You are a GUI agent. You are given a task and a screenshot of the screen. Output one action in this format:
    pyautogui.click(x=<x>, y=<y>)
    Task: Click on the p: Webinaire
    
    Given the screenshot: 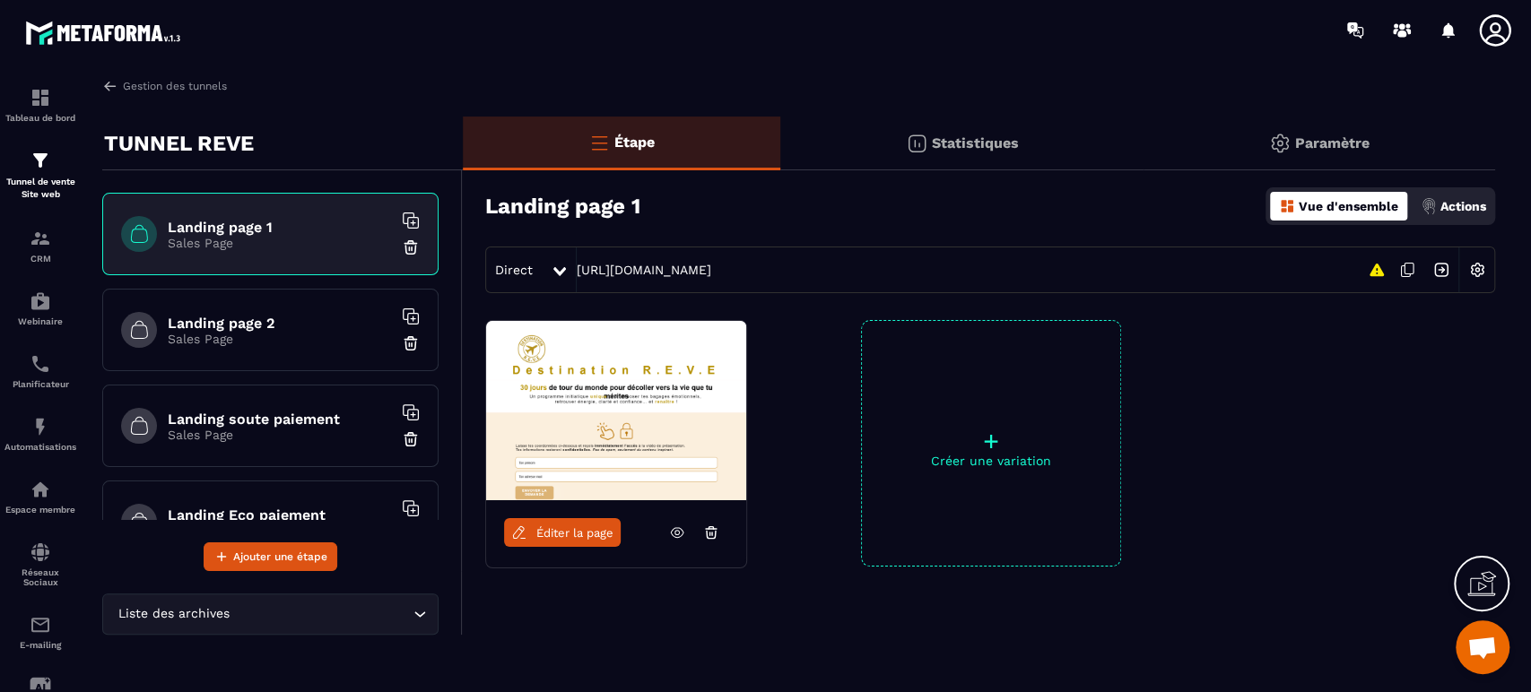 What is the action you would take?
    pyautogui.click(x=40, y=321)
    